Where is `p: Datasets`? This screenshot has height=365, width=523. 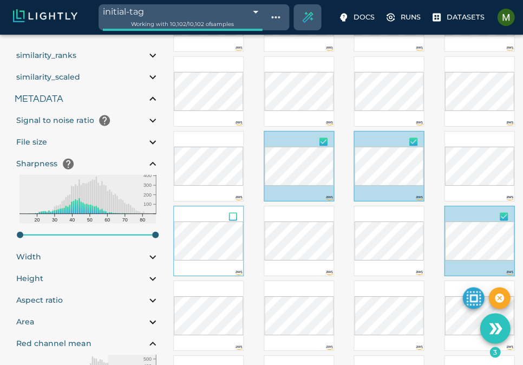 p: Datasets is located at coordinates (465, 17).